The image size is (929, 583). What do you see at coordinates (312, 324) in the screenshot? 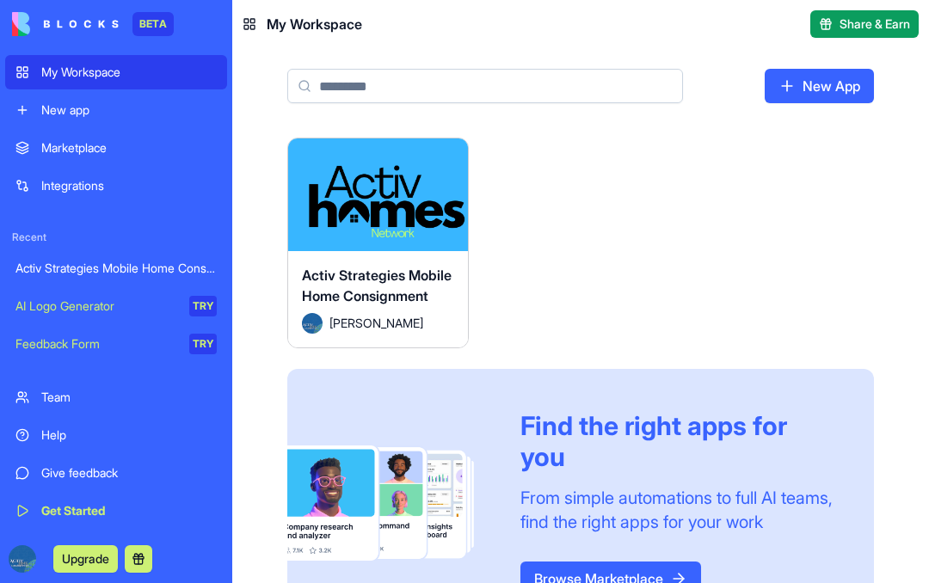
I see `img: Avatar` at bounding box center [312, 324].